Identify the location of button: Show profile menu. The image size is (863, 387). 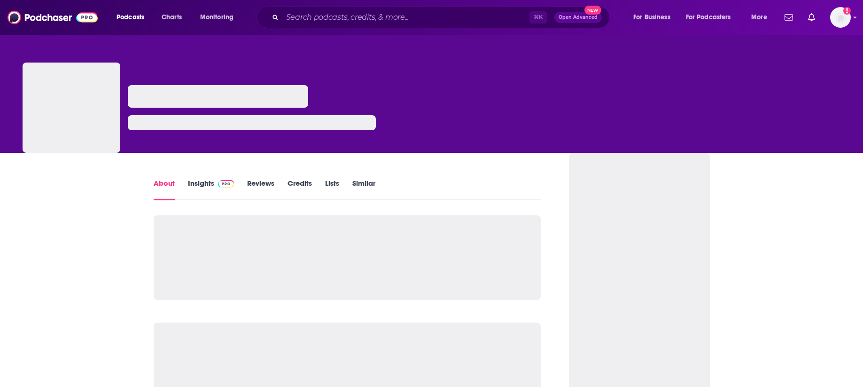
(841, 17).